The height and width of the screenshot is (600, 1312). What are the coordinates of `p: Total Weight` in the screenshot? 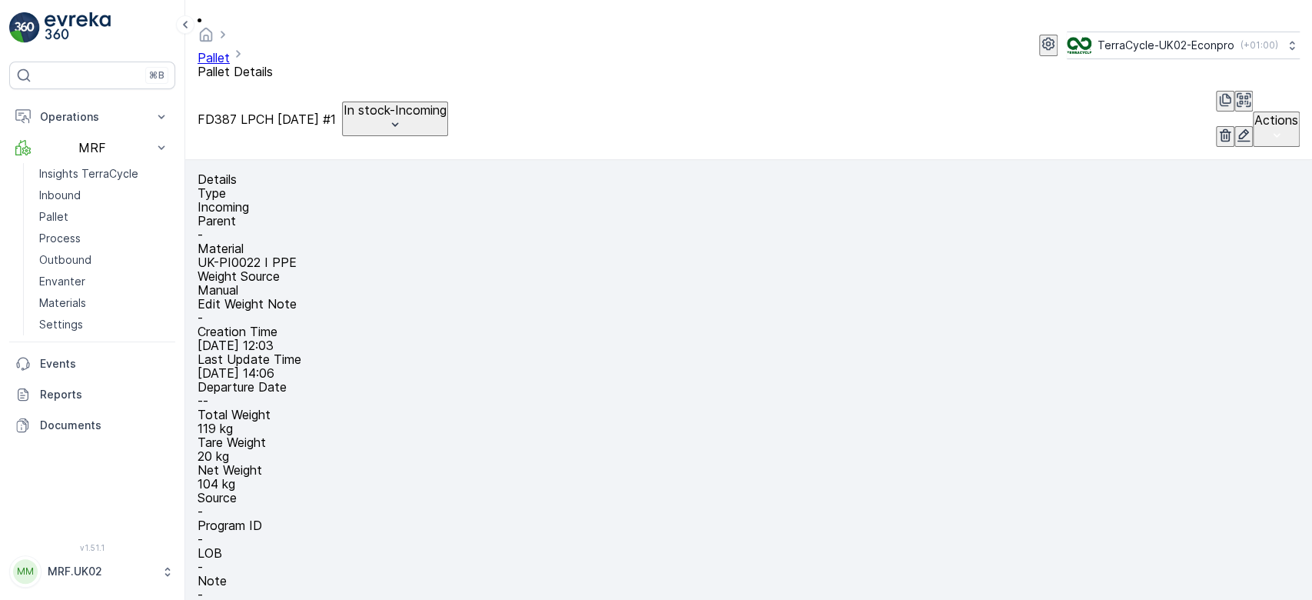 It's located at (749, 414).